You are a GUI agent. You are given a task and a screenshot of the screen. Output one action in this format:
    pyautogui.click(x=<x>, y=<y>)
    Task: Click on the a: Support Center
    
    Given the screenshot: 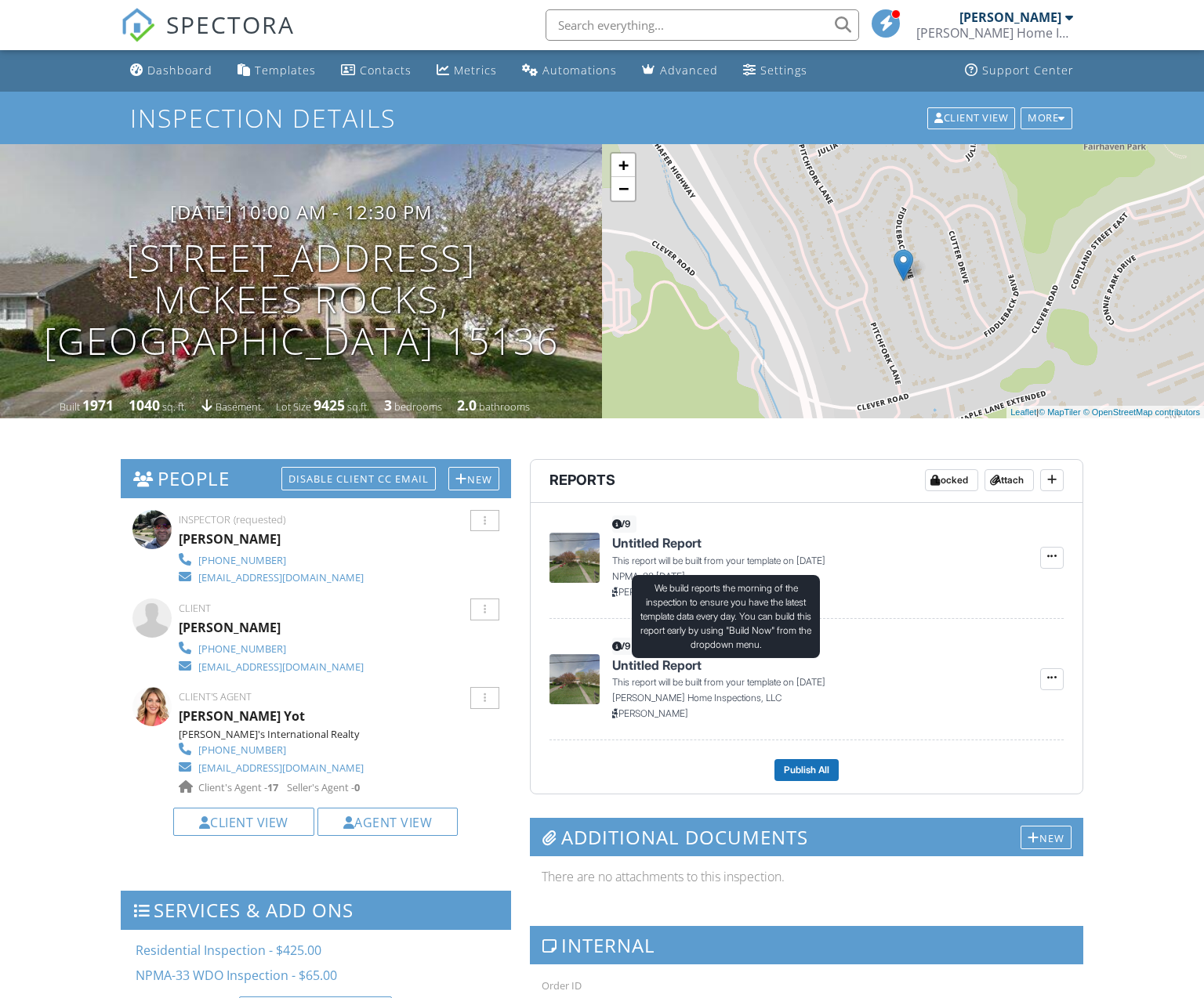 What is the action you would take?
    pyautogui.click(x=1019, y=71)
    